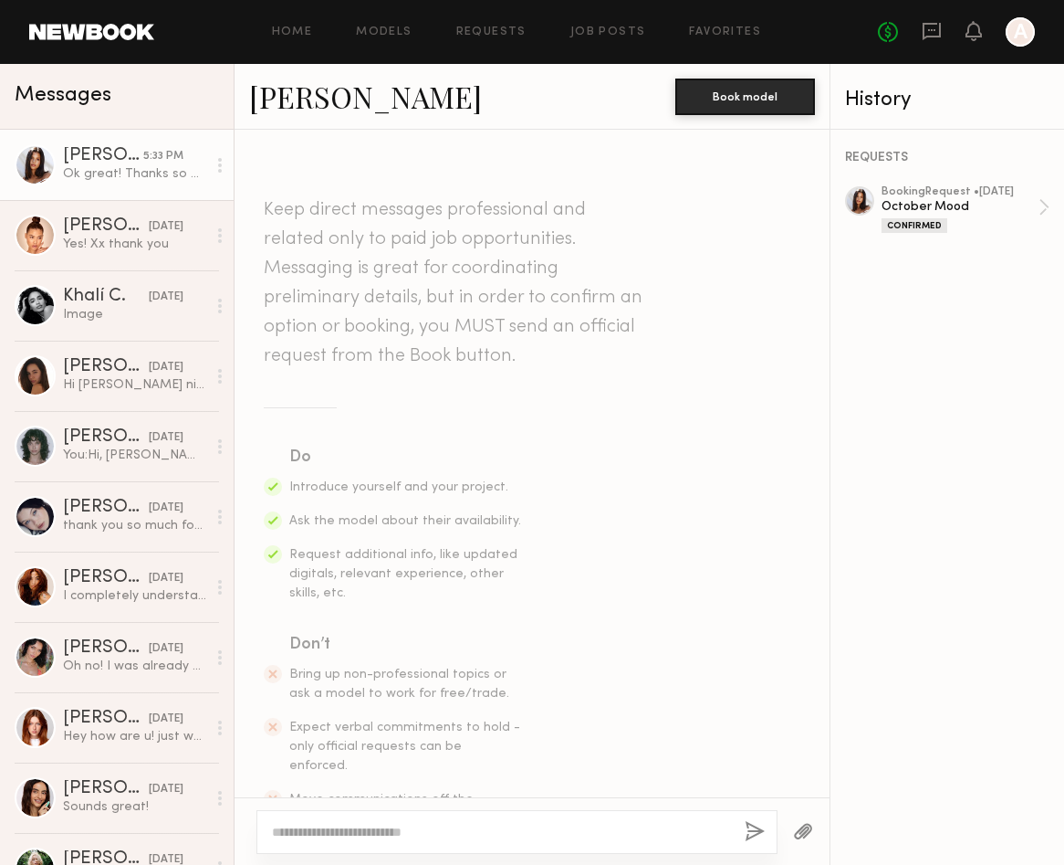 Image resolution: width=1064 pixels, height=865 pixels. I want to click on div: I completely understand- atm it doesn’t make sense for me but hopefully in the future we can make..., so click(134, 595).